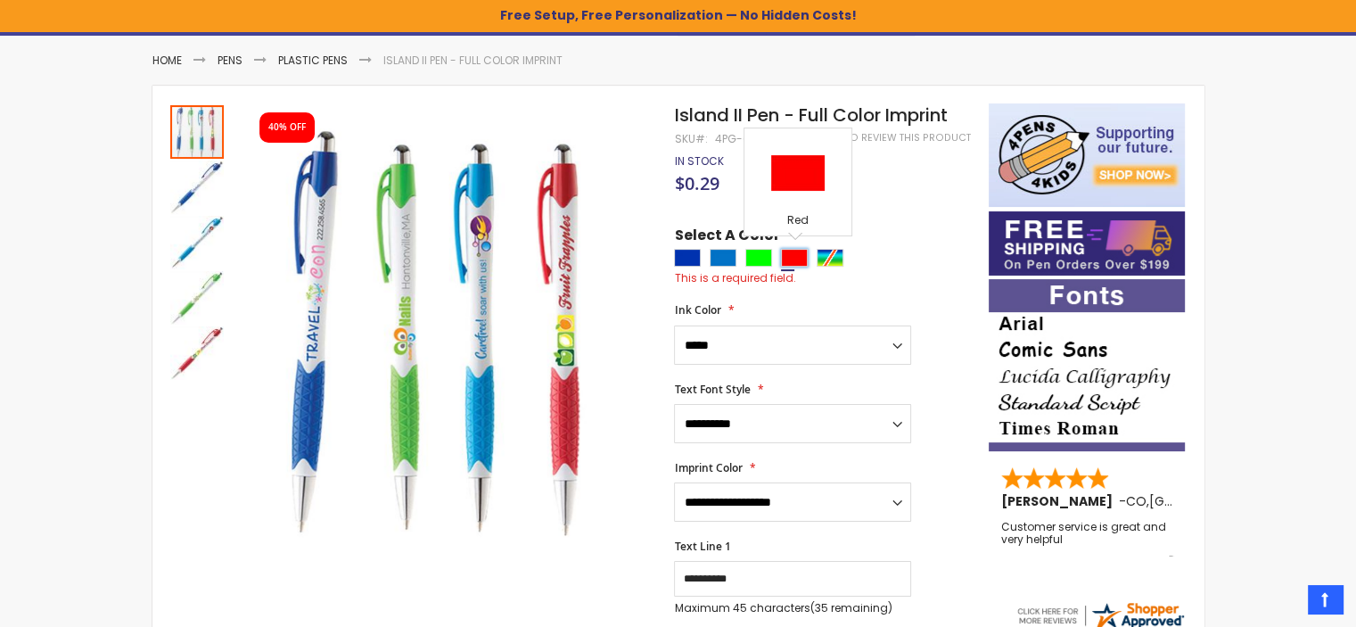  I want to click on div: Availability, so click(698, 161).